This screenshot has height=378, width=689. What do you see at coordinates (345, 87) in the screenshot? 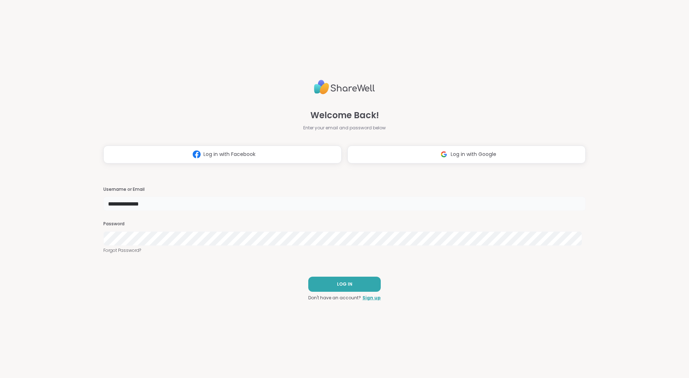
I see `img: ShareWell Logo` at bounding box center [345, 87].